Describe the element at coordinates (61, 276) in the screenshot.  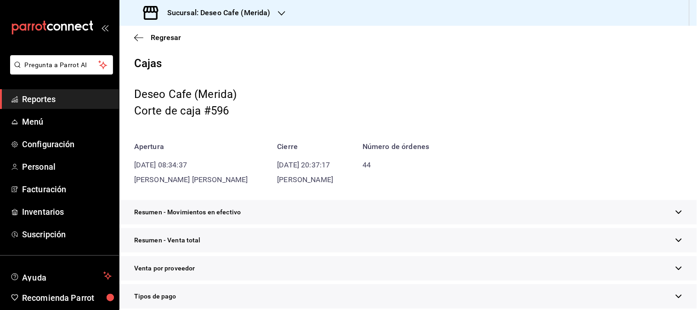
I see `span: Ayuda` at that location.